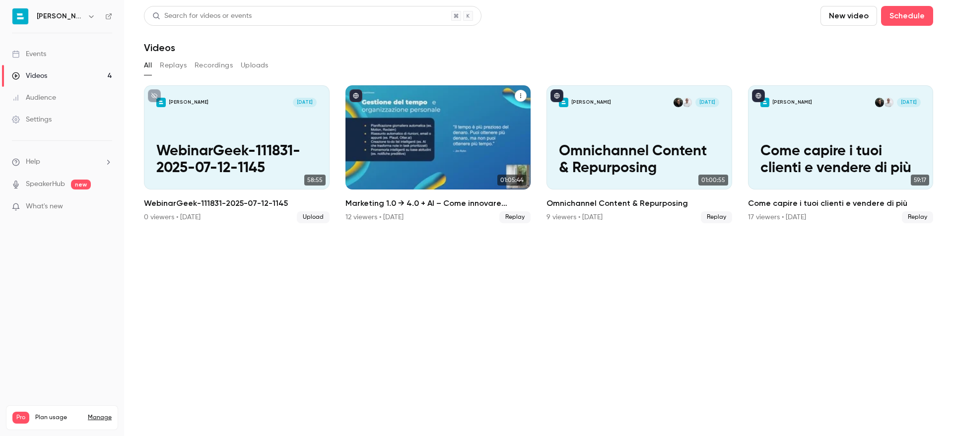 Image resolution: width=953 pixels, height=436 pixels. Describe the element at coordinates (202, 16) in the screenshot. I see `div: Search for videos or events` at that location.